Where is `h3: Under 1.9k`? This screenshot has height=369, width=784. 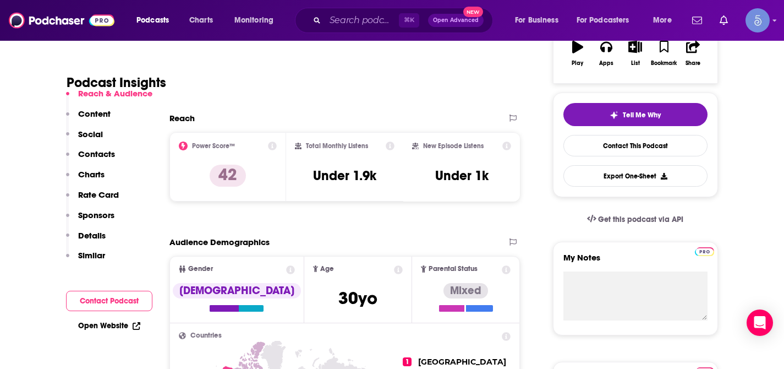 h3: Under 1.9k is located at coordinates (344, 176).